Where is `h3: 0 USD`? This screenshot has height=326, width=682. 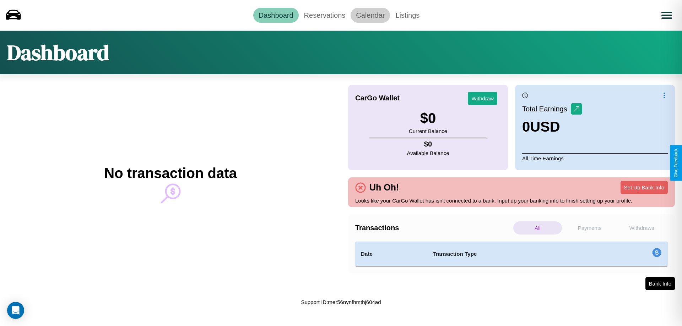
h3: 0 USD is located at coordinates (552, 127).